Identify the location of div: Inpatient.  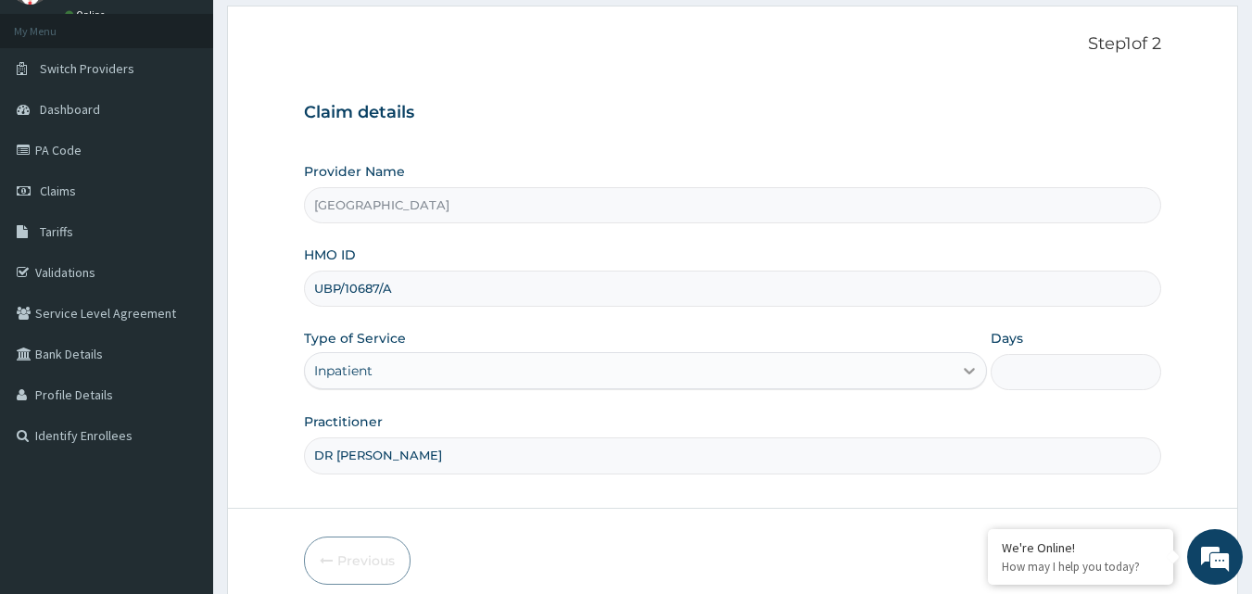
(343, 371).